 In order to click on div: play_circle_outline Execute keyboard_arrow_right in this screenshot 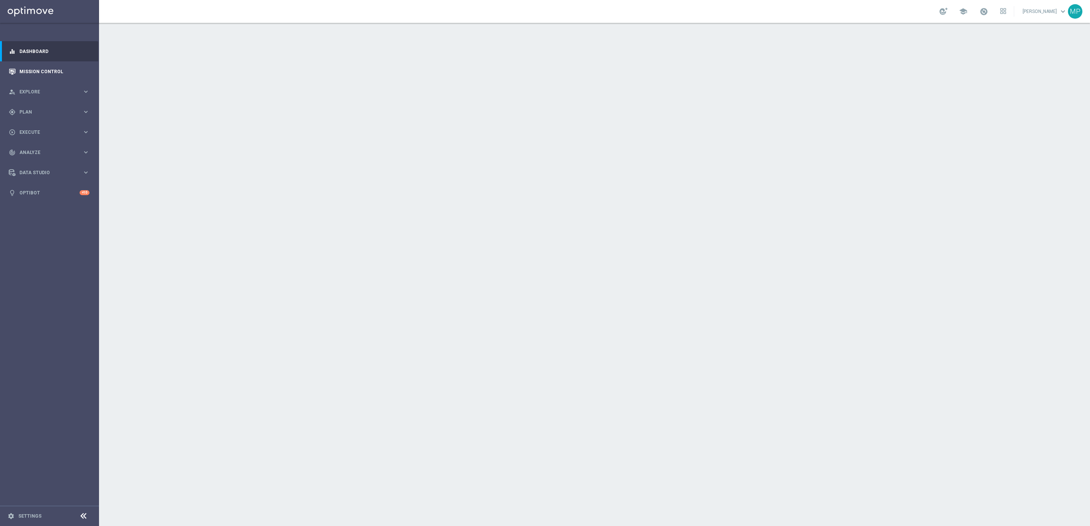, I will do `click(49, 132)`.